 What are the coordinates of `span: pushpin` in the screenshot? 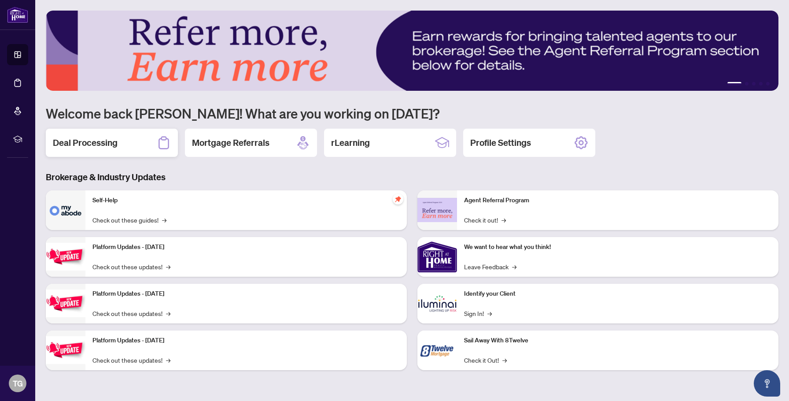 It's located at (398, 199).